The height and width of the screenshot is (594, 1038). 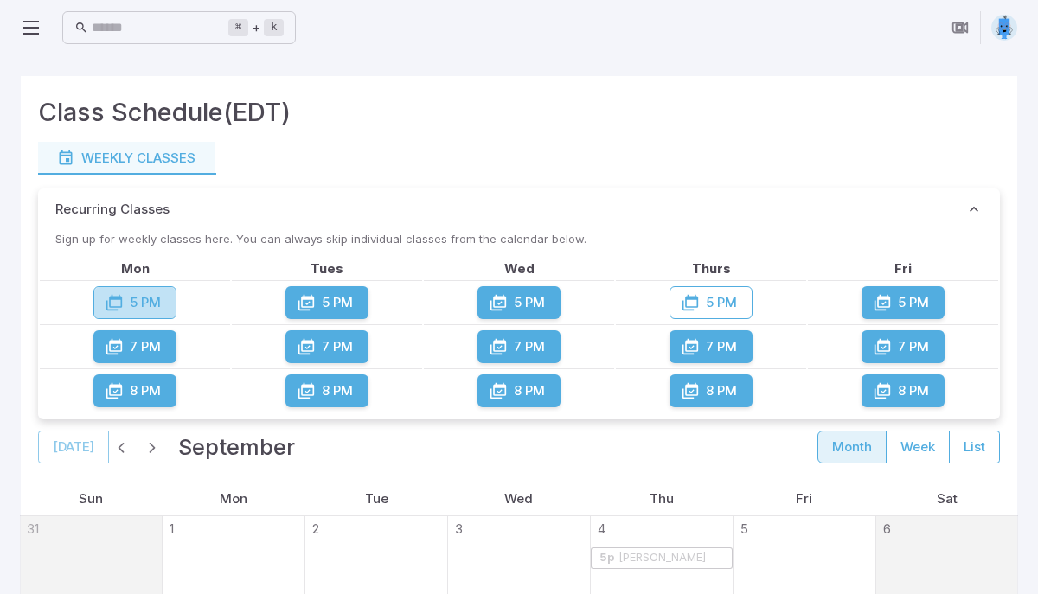 What do you see at coordinates (455, 527) in the screenshot?
I see `a: September 3, 2025` at bounding box center [455, 527].